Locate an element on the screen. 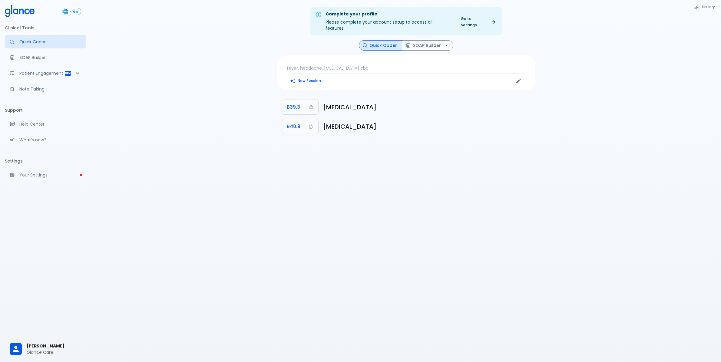 This screenshot has height=362, width=721. div: Recent updates and feature releases is located at coordinates (45, 140).